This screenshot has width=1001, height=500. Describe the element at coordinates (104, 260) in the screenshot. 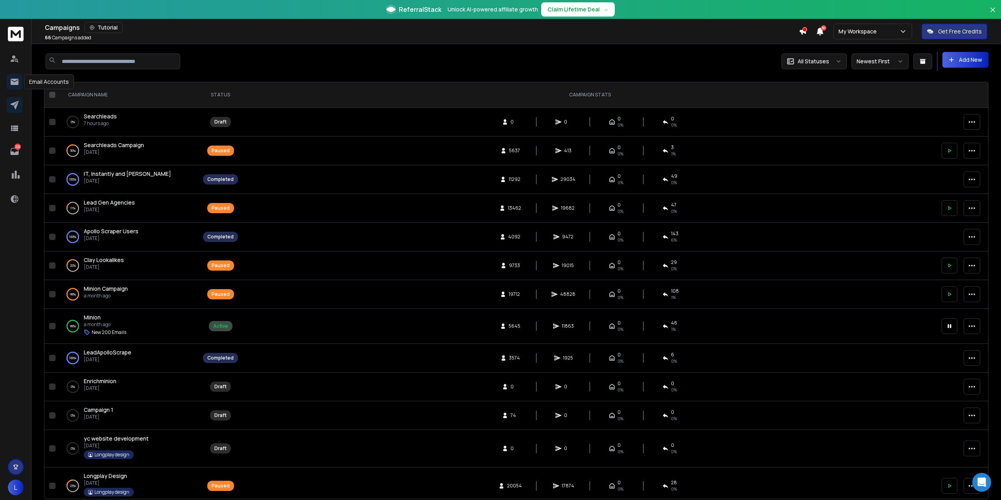

I see `span: Clay Lookalikes` at that location.